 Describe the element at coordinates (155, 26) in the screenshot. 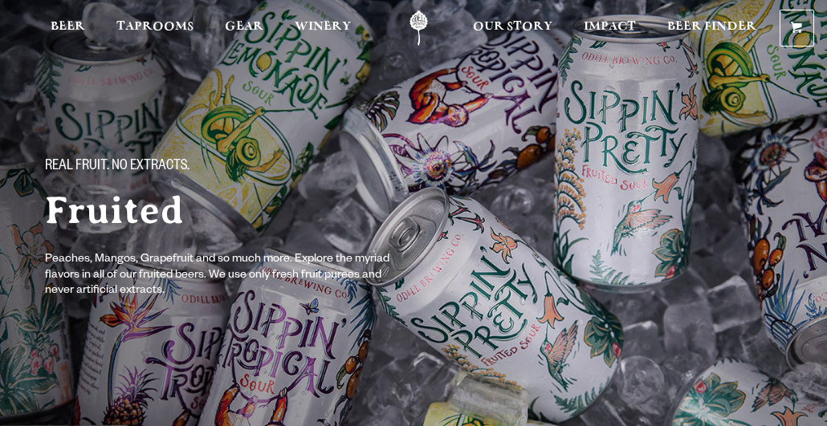

I see `span: Taprooms` at that location.